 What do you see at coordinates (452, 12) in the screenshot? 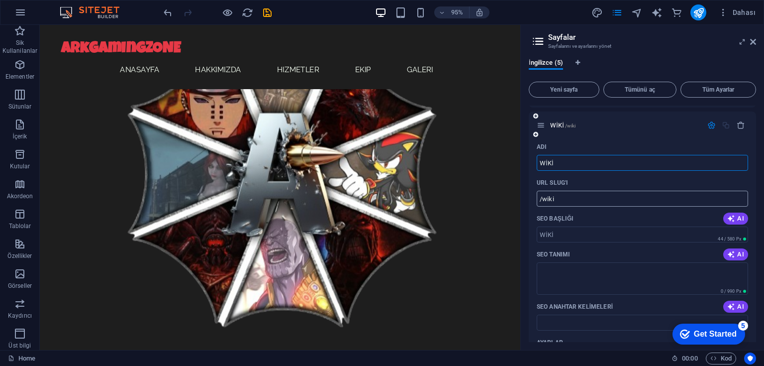
I see `button: 95%` at bounding box center [452, 12].